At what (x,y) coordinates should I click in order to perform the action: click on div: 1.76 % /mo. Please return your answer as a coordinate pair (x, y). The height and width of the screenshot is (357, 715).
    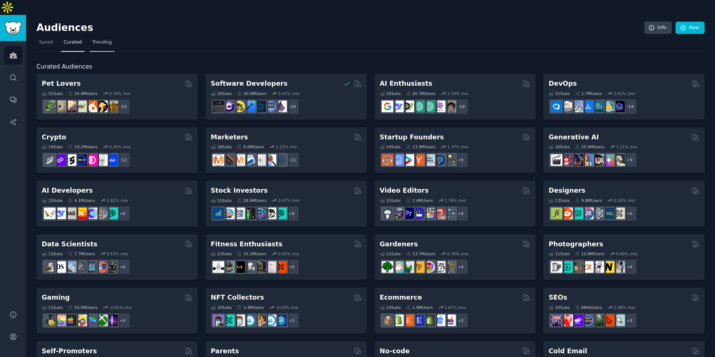
    Looking at the image, I should click on (455, 200).